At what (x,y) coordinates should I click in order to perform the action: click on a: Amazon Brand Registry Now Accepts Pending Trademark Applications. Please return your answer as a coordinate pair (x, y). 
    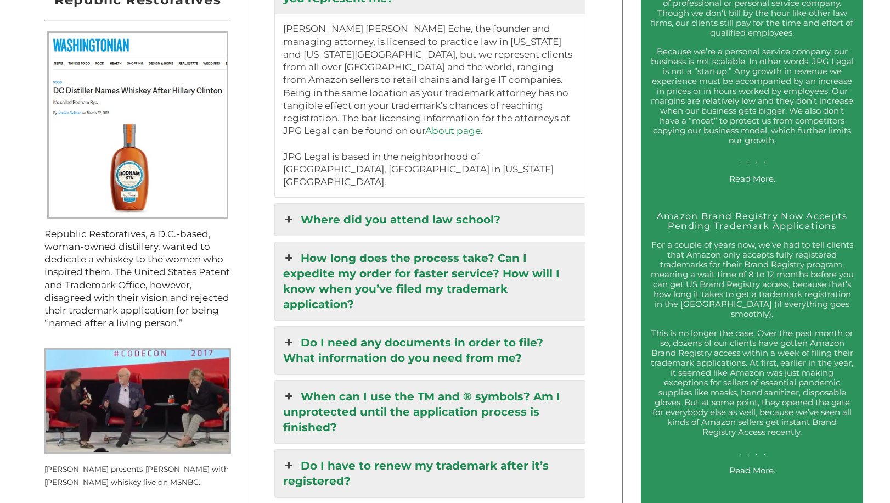
    Looking at the image, I should click on (752, 221).